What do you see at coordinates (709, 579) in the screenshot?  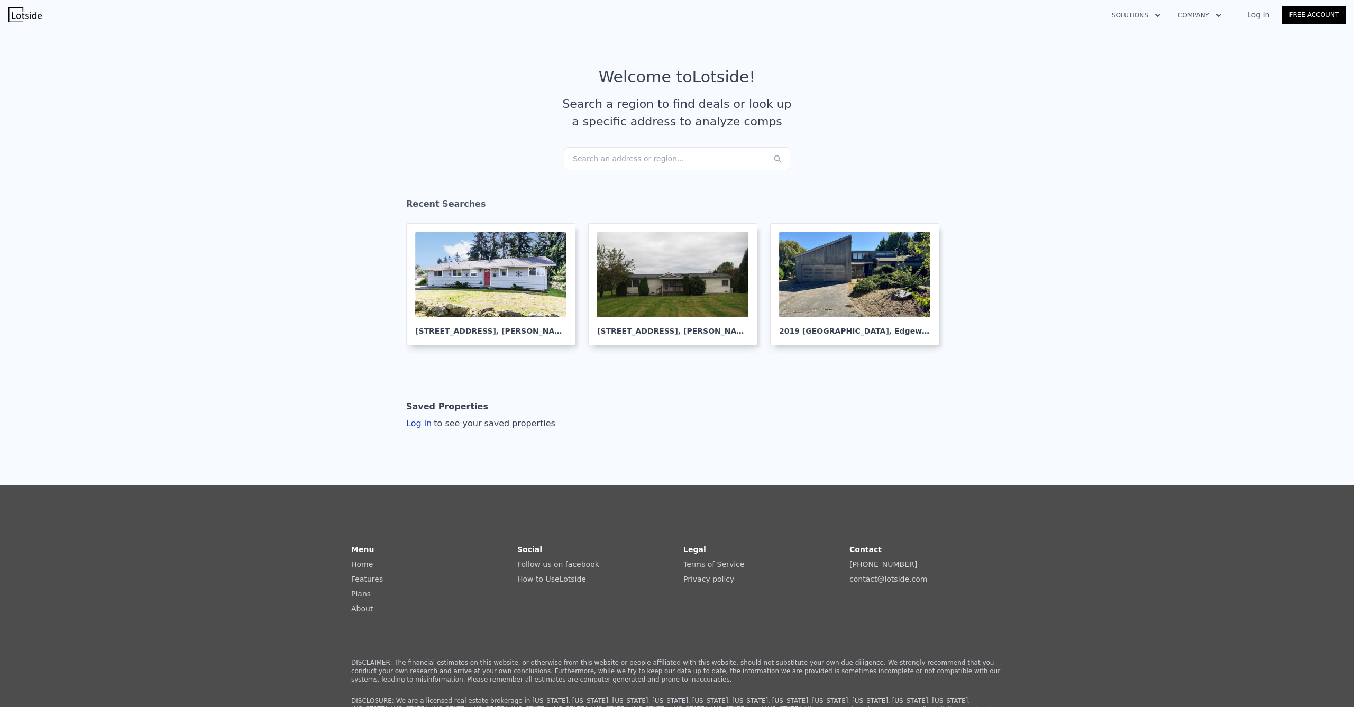 I see `a: Privacy policy` at bounding box center [709, 579].